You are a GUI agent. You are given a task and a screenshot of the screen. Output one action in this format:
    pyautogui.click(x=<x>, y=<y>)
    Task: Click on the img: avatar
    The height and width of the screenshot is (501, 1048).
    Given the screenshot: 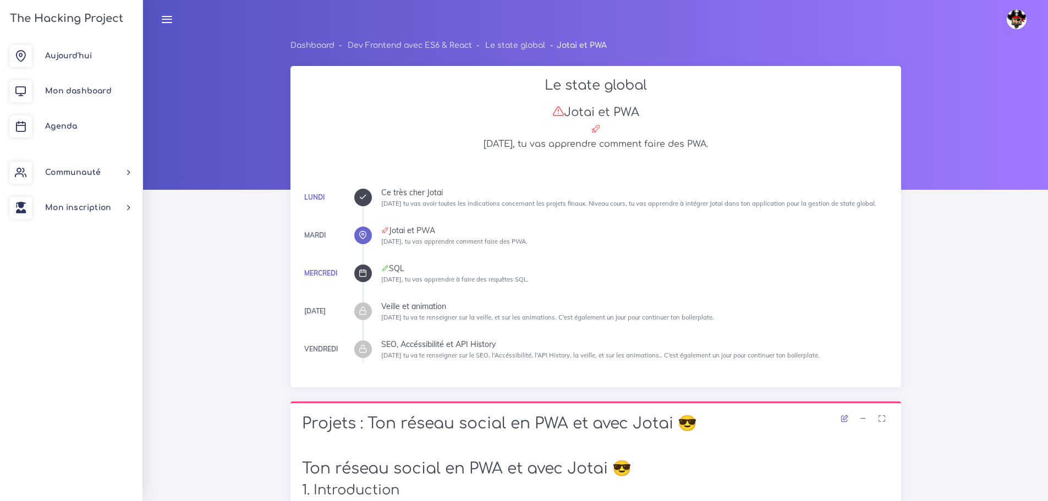 What is the action you would take?
    pyautogui.click(x=1017, y=19)
    